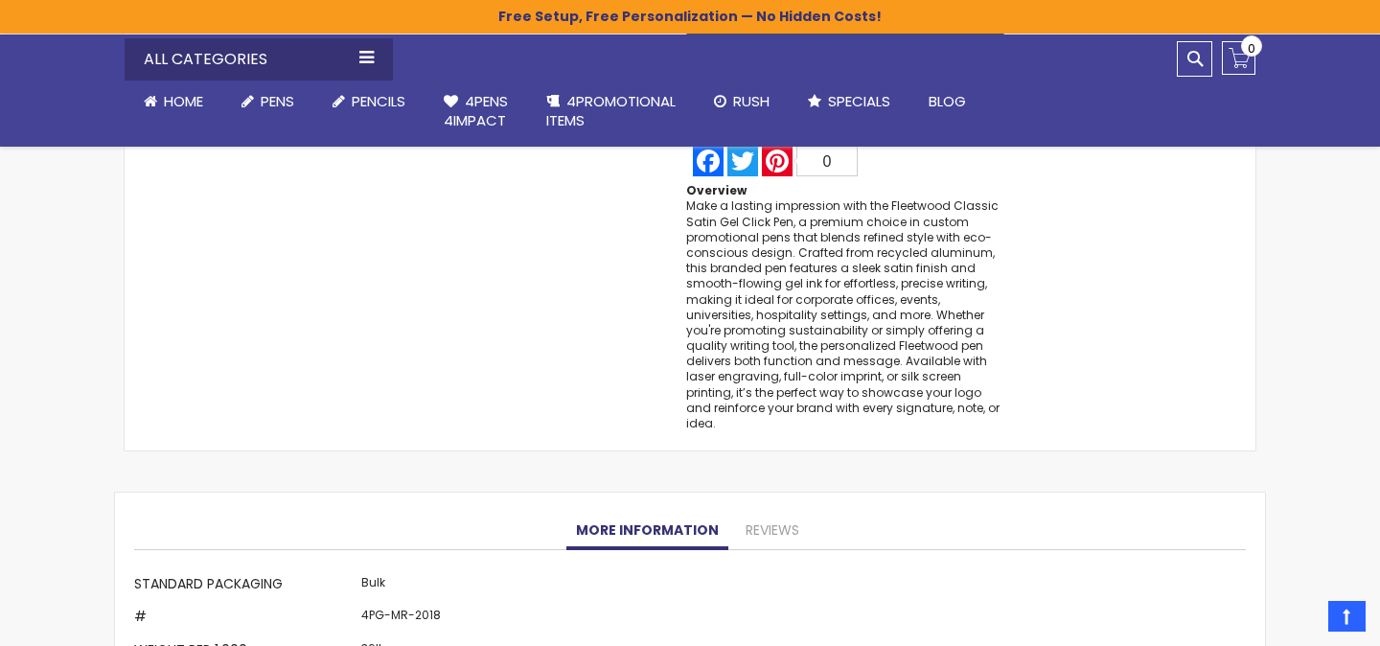 This screenshot has width=1380, height=646. What do you see at coordinates (475, 110) in the screenshot?
I see `span: 4Pens 4impact` at bounding box center [475, 110].